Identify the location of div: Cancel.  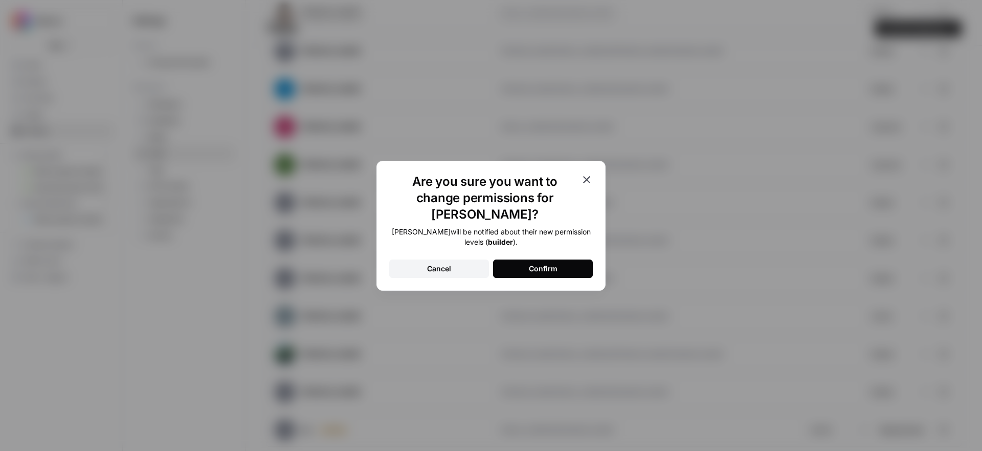
(439, 269).